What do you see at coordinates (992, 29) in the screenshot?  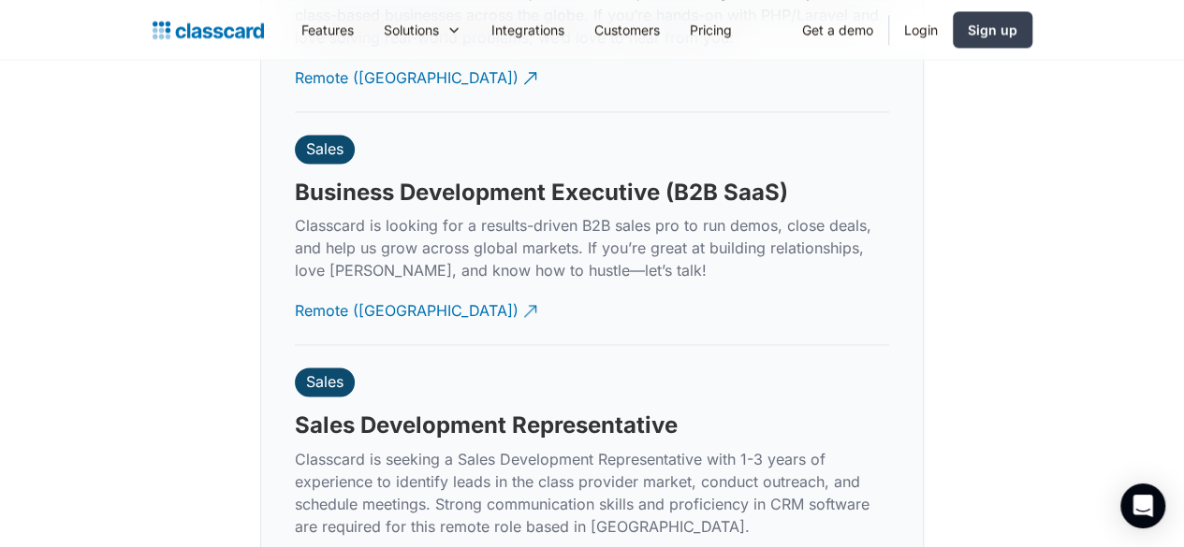 I see `a: Sign up` at bounding box center [992, 29].